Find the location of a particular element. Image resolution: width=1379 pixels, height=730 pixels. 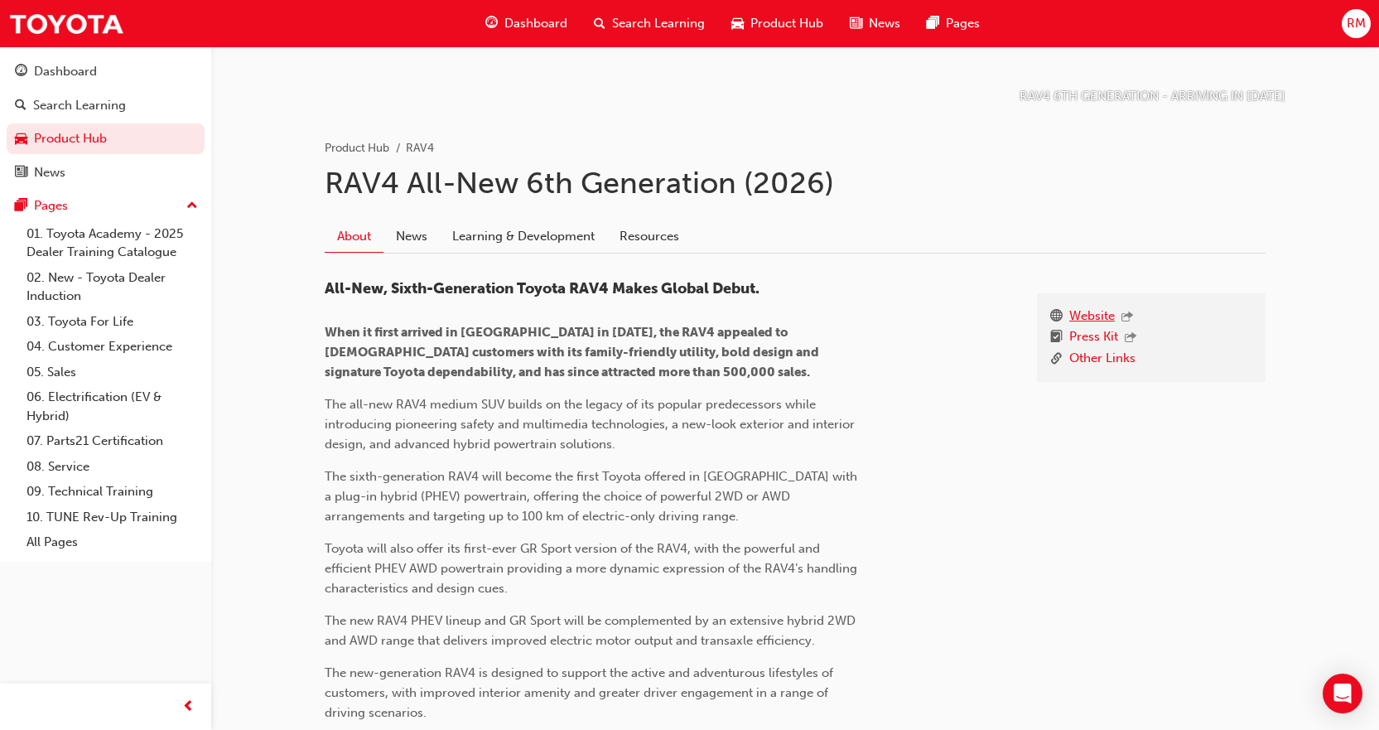

a: guage-iconDashboard is located at coordinates (526, 23).